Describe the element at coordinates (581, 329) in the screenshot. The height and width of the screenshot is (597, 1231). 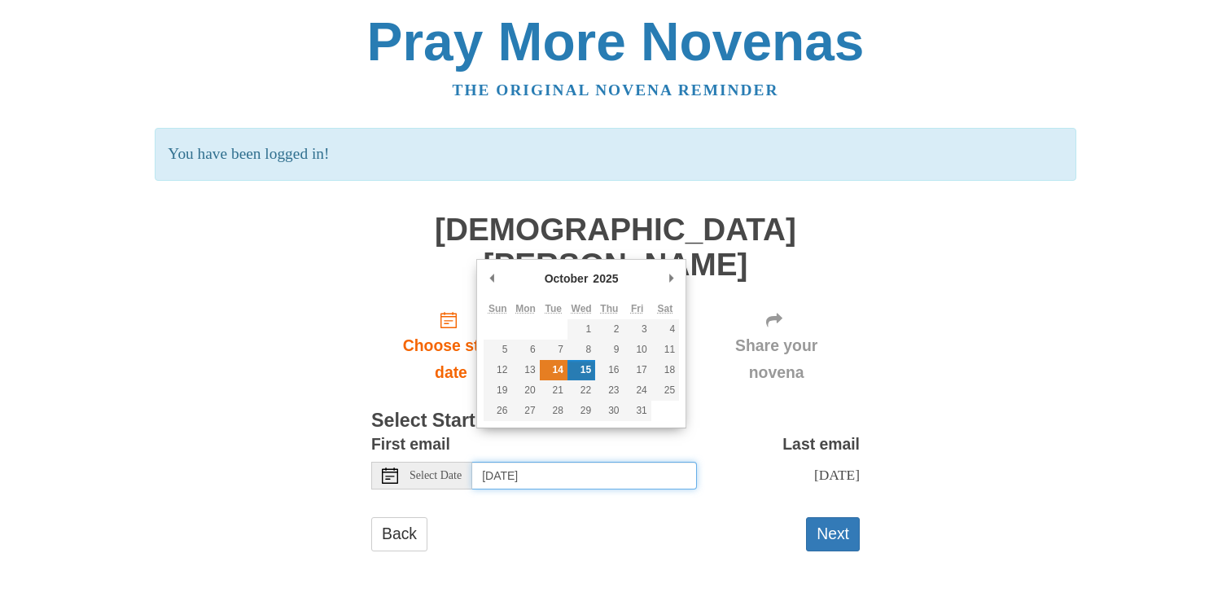
I see `button: 1` at that location.